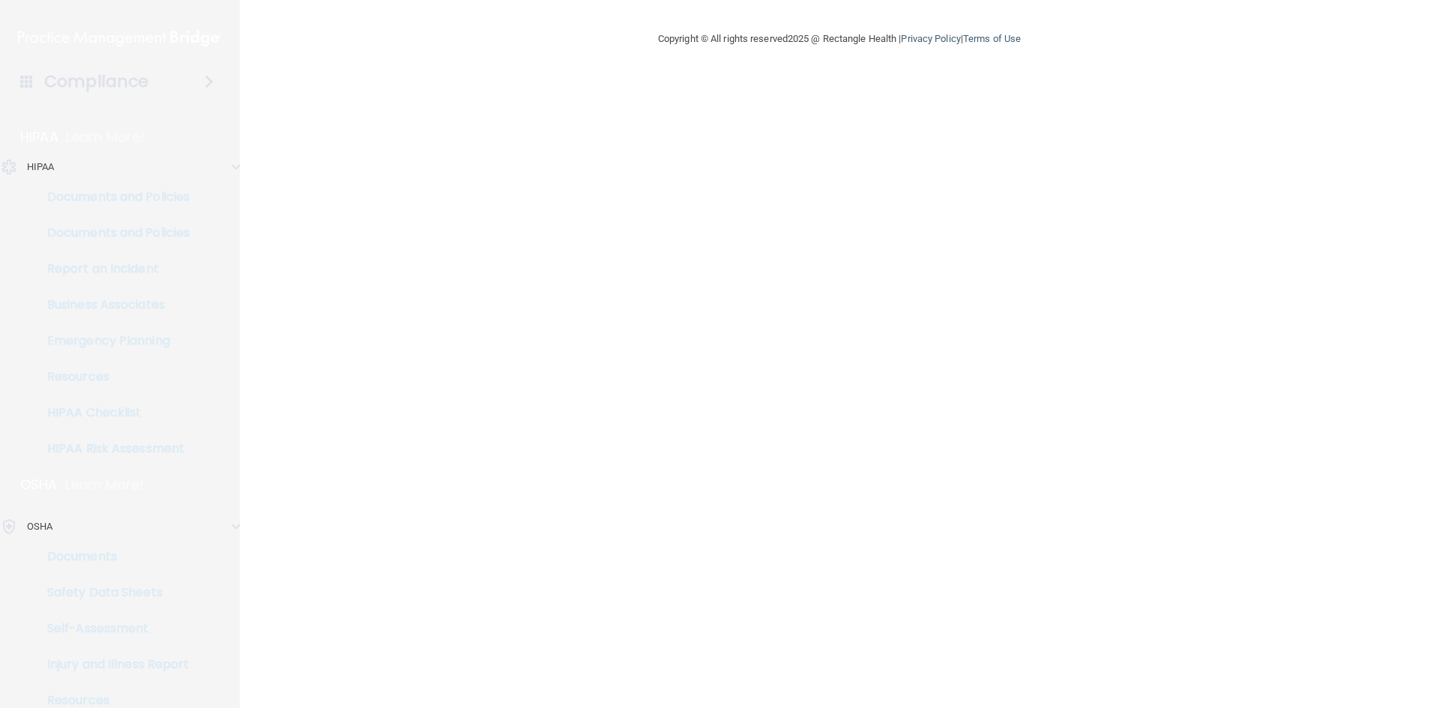 Image resolution: width=1439 pixels, height=708 pixels. Describe the element at coordinates (96, 82) in the screenshot. I see `h4: Compliance` at that location.